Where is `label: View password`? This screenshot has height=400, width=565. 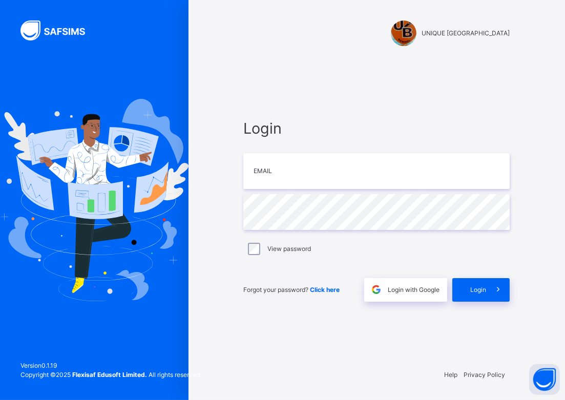 label: View password is located at coordinates (289, 249).